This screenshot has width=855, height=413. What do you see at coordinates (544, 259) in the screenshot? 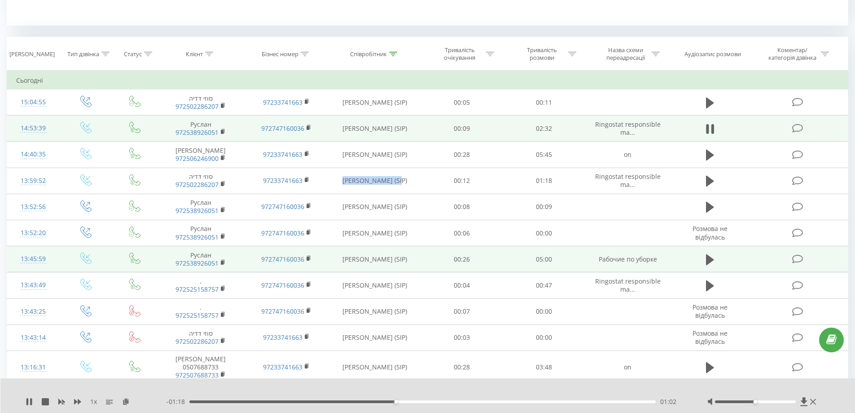
I see `td: 05:00` at bounding box center [544, 259].